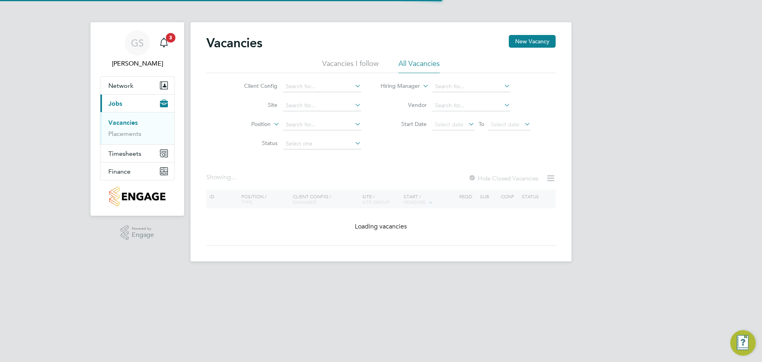 The height and width of the screenshot is (362, 762). What do you see at coordinates (137, 233) in the screenshot?
I see `a: Powered byEngage` at bounding box center [137, 233].